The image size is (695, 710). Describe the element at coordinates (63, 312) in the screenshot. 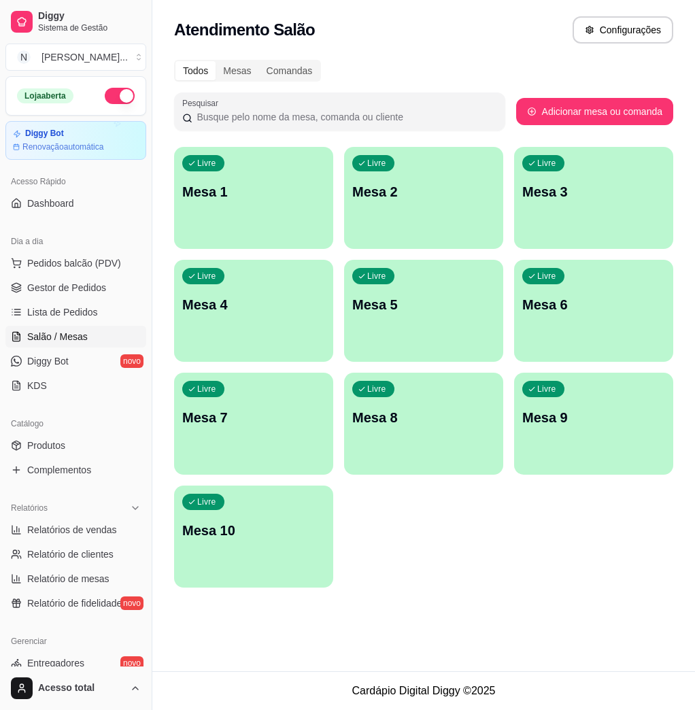

I see `span: Lista de Pedidos` at that location.